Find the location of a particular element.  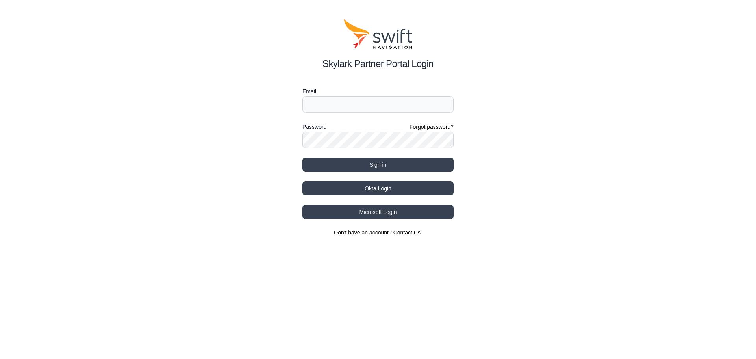

h2: Skylark Partner Portal Login is located at coordinates (378, 64).